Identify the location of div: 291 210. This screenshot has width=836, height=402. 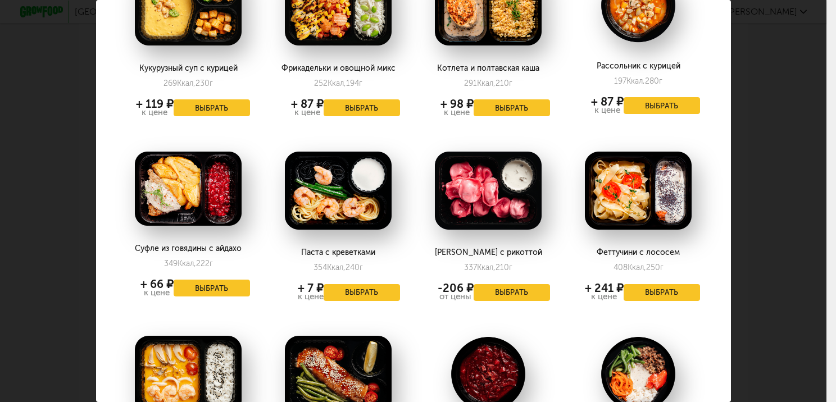
(488, 83).